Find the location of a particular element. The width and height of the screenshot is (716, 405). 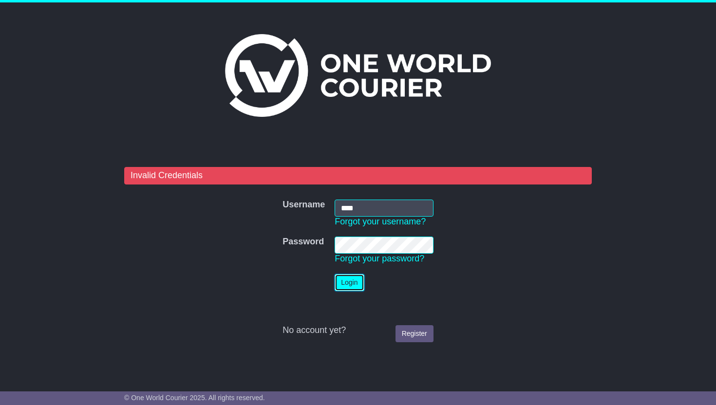

label: Username is located at coordinates (304, 205).